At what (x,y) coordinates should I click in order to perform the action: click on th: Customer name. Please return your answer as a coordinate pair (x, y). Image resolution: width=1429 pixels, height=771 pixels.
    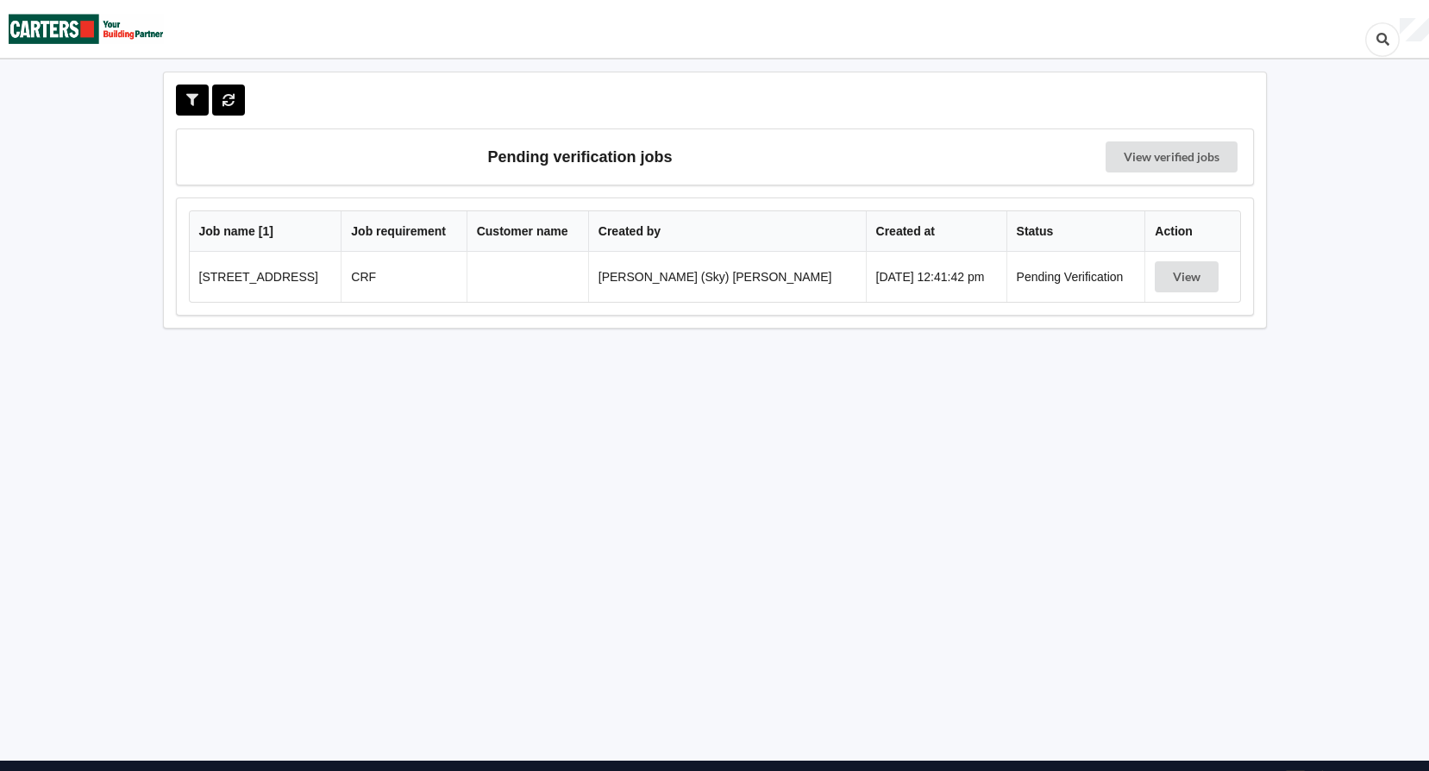
    Looking at the image, I should click on (527, 231).